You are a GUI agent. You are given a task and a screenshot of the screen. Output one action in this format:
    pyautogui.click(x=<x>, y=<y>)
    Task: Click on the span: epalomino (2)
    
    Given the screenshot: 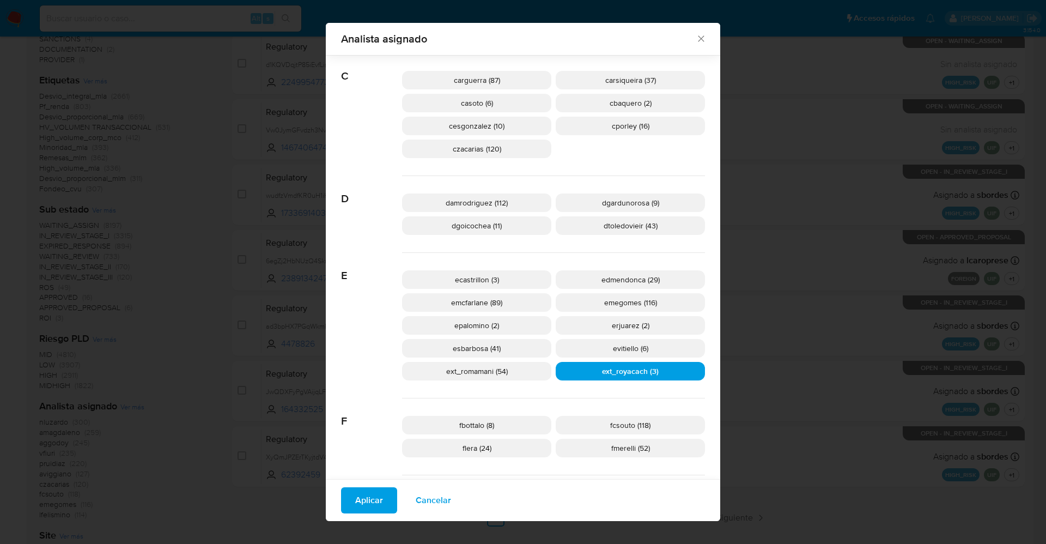 What is the action you would take?
    pyautogui.click(x=477, y=325)
    